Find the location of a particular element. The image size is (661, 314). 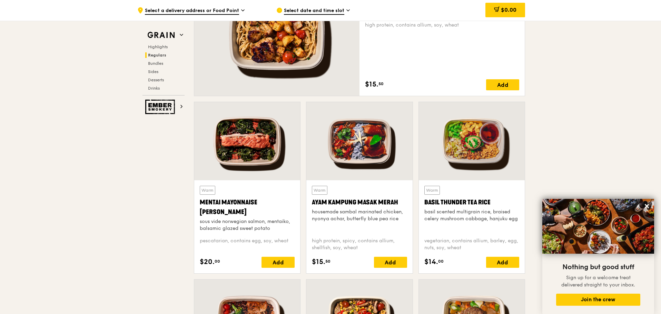

span: Bundles is located at coordinates (156, 64).